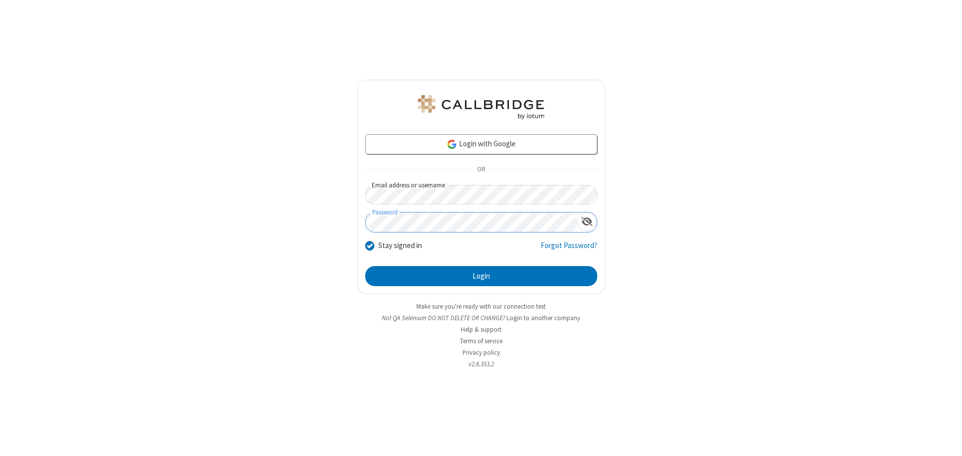 The image size is (962, 456). Describe the element at coordinates (481, 352) in the screenshot. I see `a: Privacy policy` at that location.